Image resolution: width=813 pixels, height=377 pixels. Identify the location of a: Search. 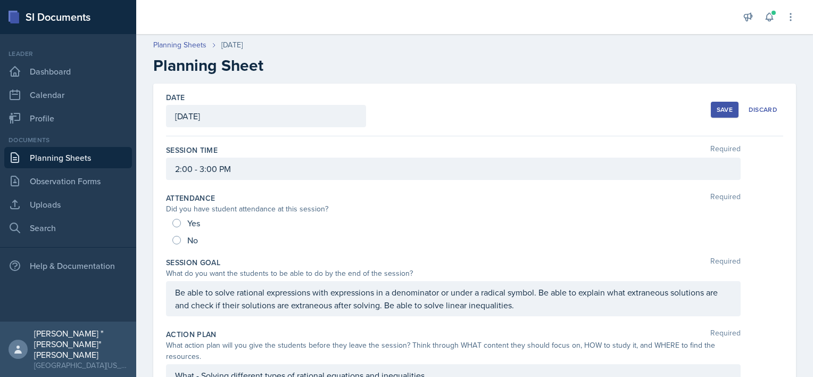
(68, 228).